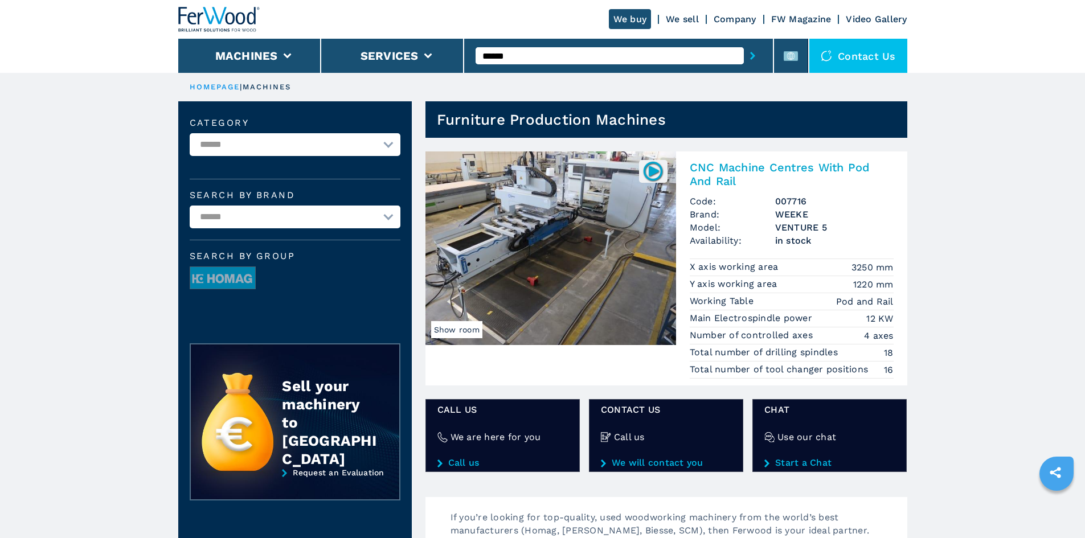  I want to click on button: submit-button, so click(752, 56).